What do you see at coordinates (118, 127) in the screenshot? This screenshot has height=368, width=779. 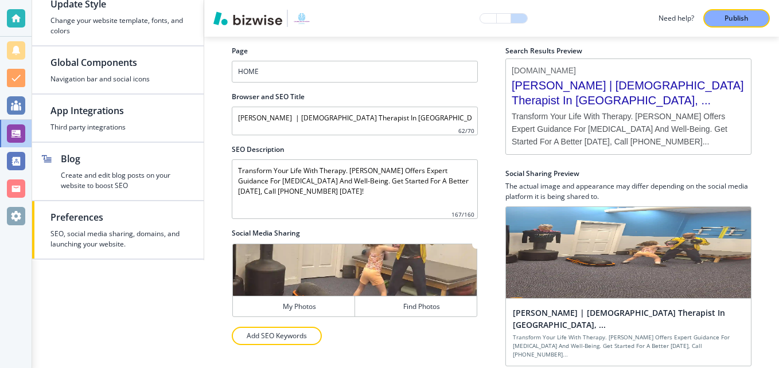 I see `h4: Third party integrations` at bounding box center [118, 127].